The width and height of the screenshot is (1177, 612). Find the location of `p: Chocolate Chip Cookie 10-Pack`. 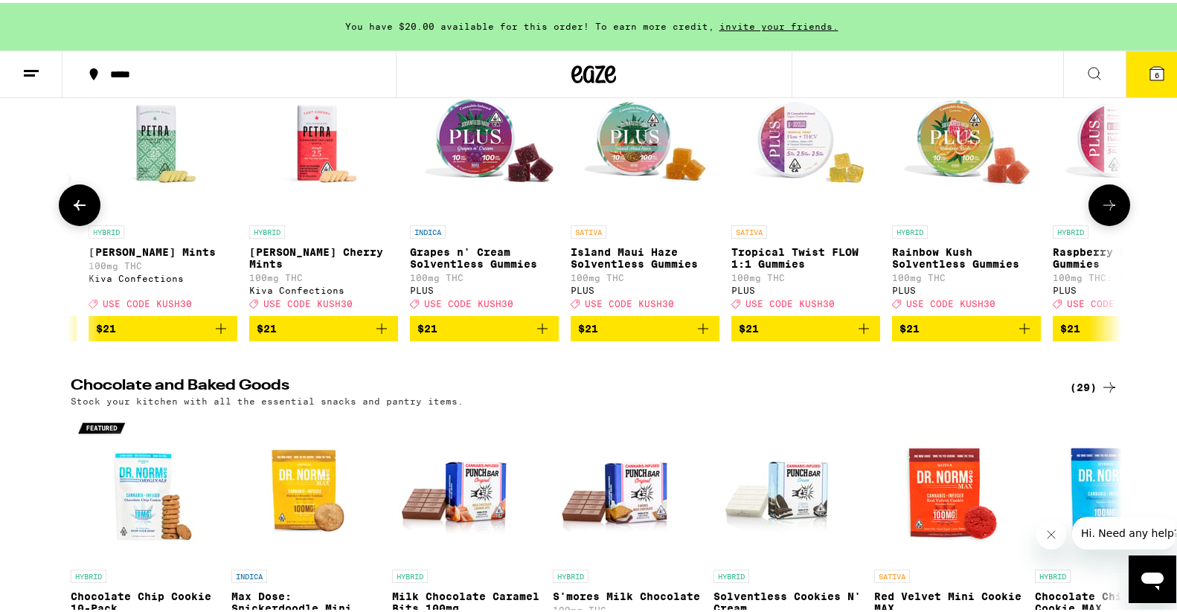

p: Chocolate Chip Cookie 10-Pack is located at coordinates (145, 599).